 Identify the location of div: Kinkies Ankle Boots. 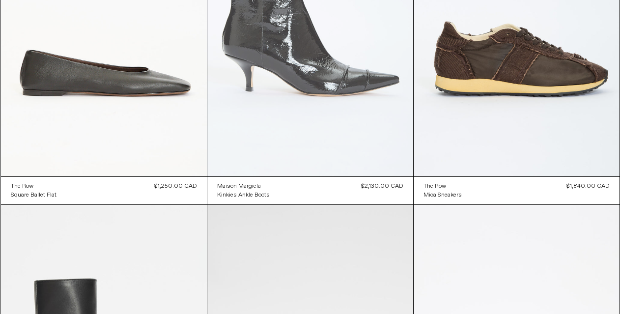
(243, 195).